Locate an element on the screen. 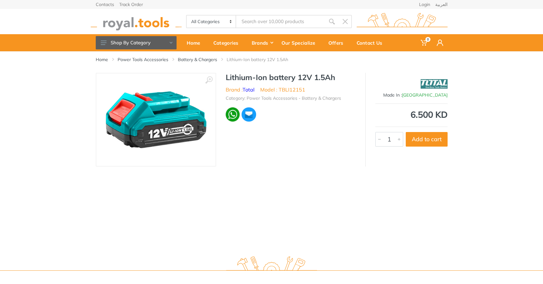  a: Contact Us is located at coordinates (372, 43).